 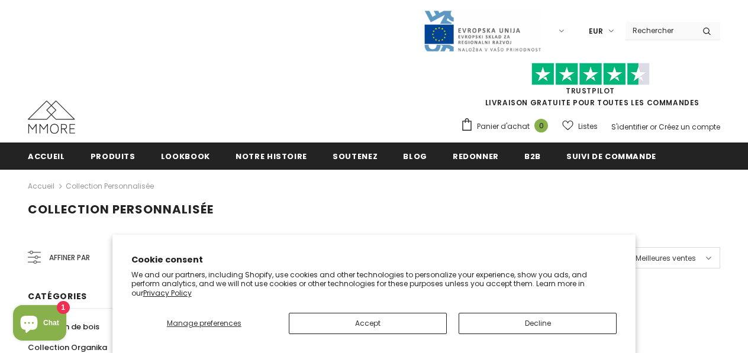 What do you see at coordinates (355, 156) in the screenshot?
I see `a: soutenez` at bounding box center [355, 156].